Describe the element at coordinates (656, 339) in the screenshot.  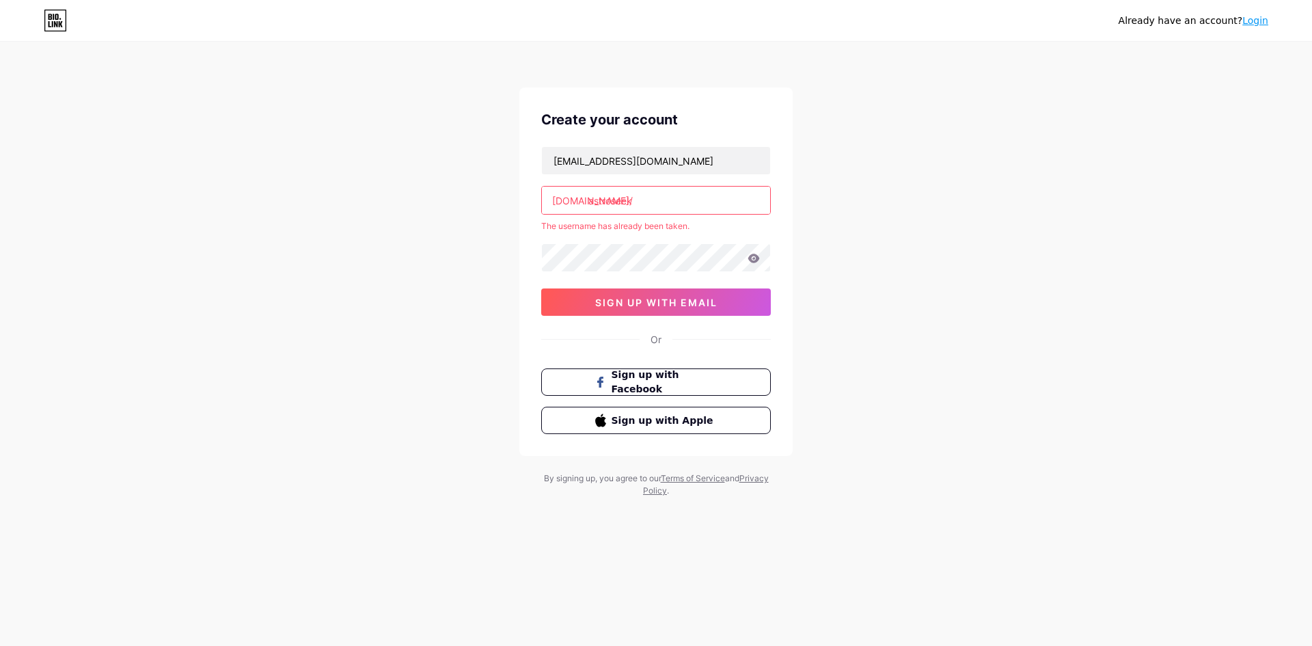
I see `div: Or` at that location.